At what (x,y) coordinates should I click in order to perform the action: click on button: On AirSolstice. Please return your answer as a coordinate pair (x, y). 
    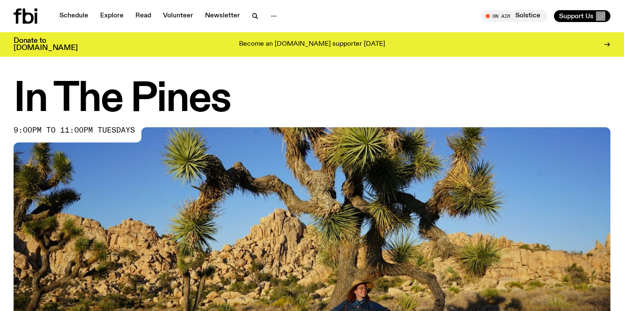
    Looking at the image, I should click on (514, 16).